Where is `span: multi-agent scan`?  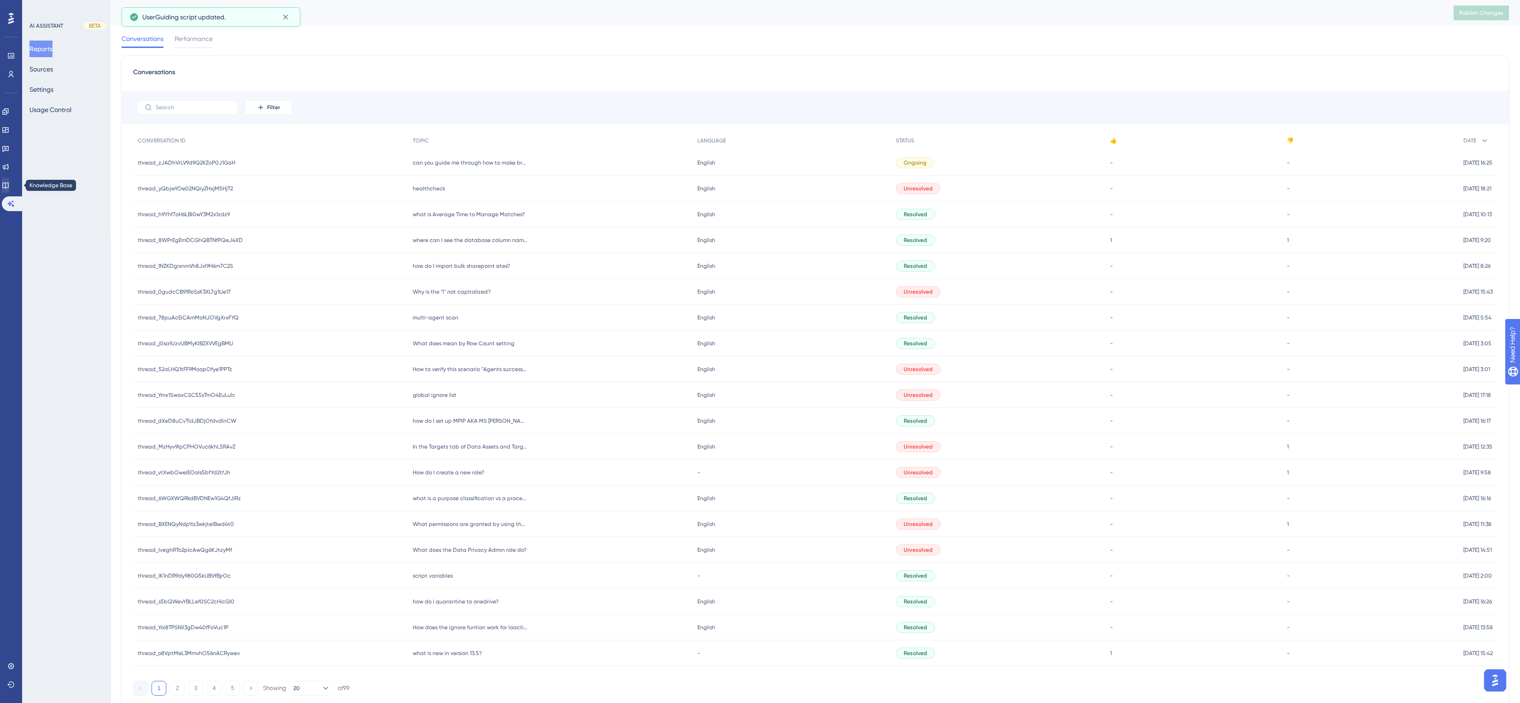
span: multi-agent scan is located at coordinates (435, 317).